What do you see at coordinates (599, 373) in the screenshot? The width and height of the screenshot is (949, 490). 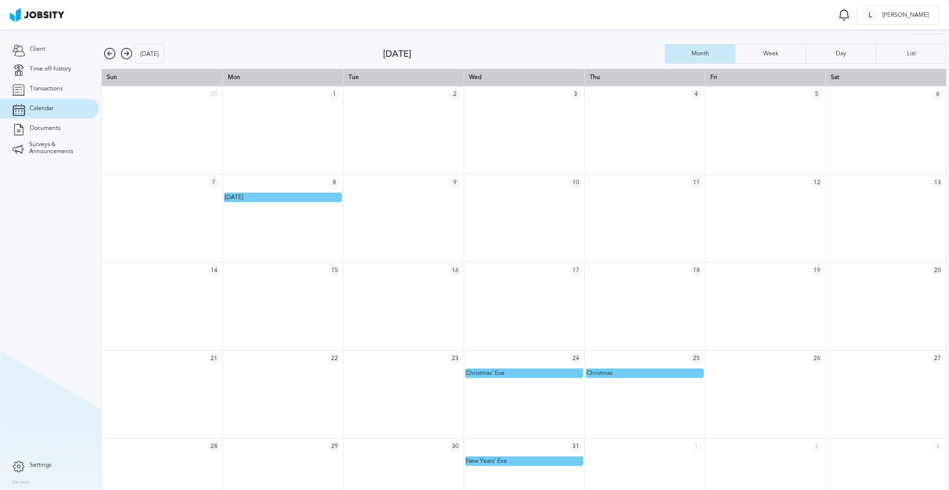 I see `span: Christmas` at bounding box center [599, 373].